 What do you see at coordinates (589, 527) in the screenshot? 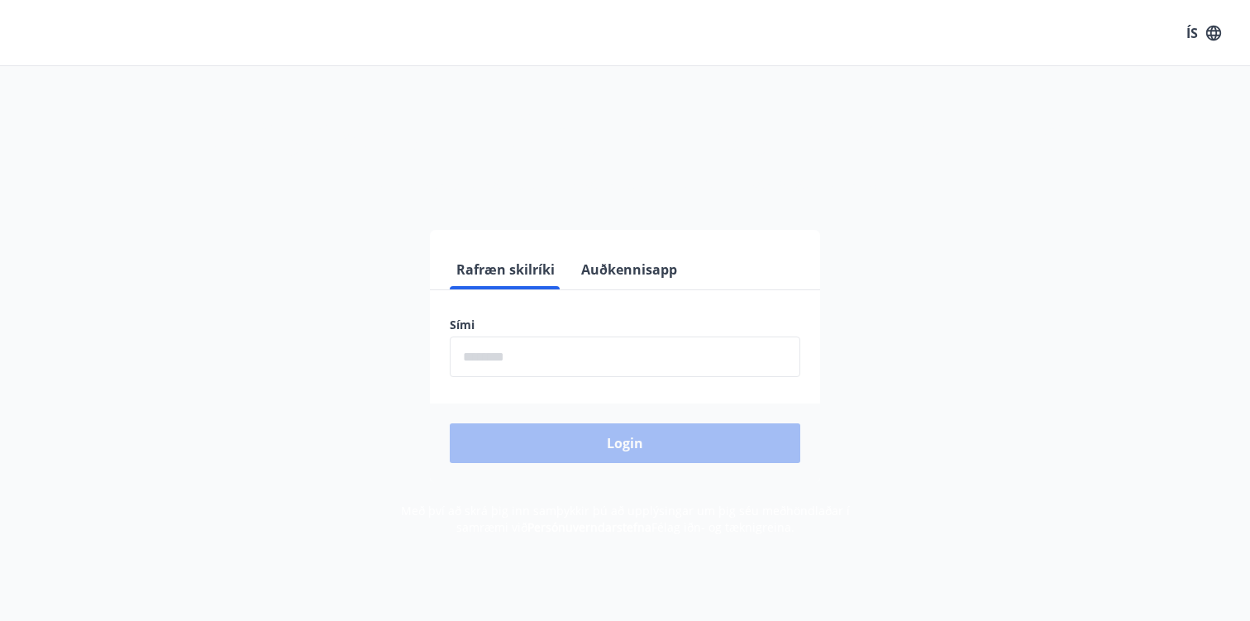
I see `a: Persónuverndarstefna` at bounding box center [589, 527].